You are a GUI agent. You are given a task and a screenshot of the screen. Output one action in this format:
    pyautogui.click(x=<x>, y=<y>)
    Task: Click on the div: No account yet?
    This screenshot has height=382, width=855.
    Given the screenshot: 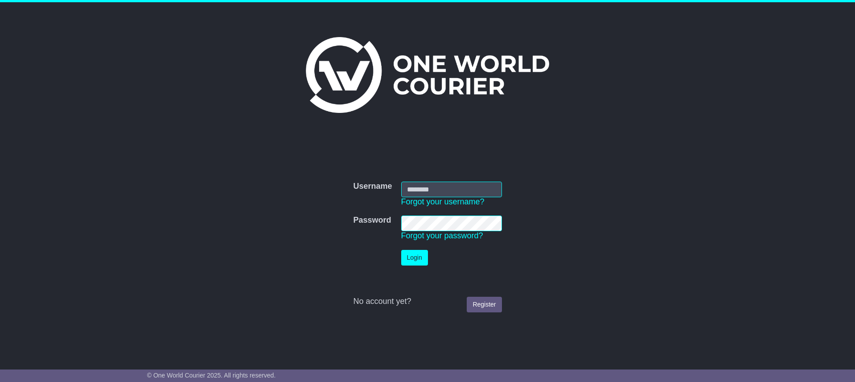 What is the action you would take?
    pyautogui.click(x=427, y=302)
    